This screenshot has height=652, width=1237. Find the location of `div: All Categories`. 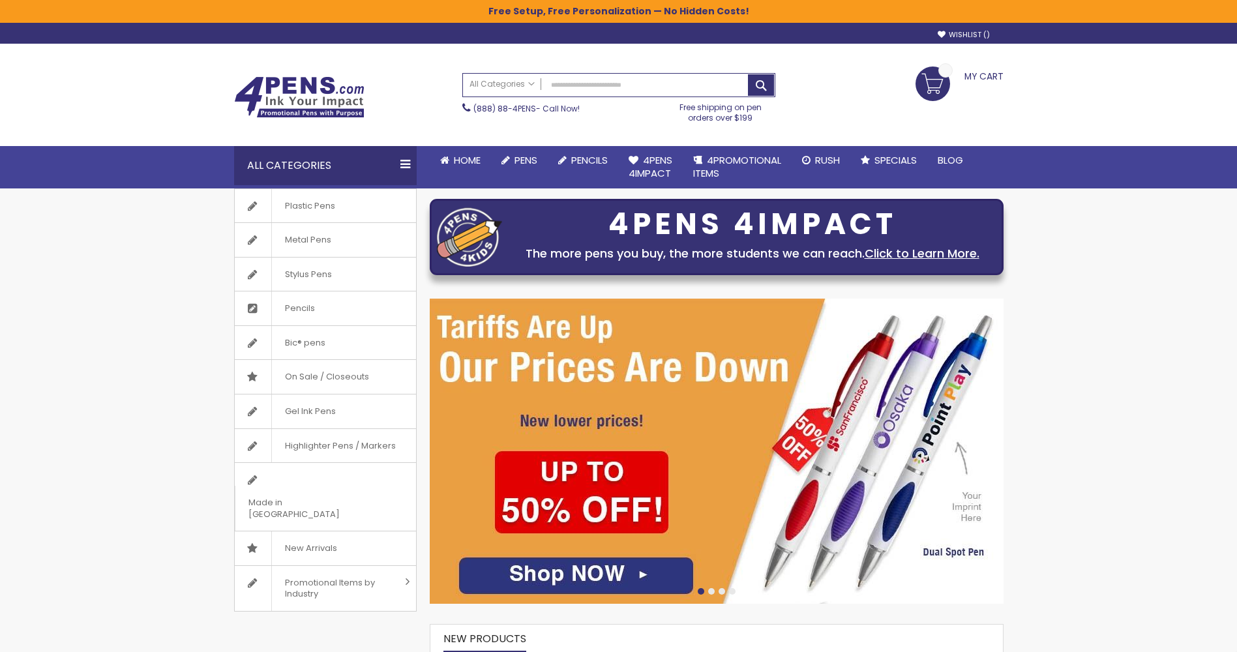

div: All Categories is located at coordinates (325, 166).